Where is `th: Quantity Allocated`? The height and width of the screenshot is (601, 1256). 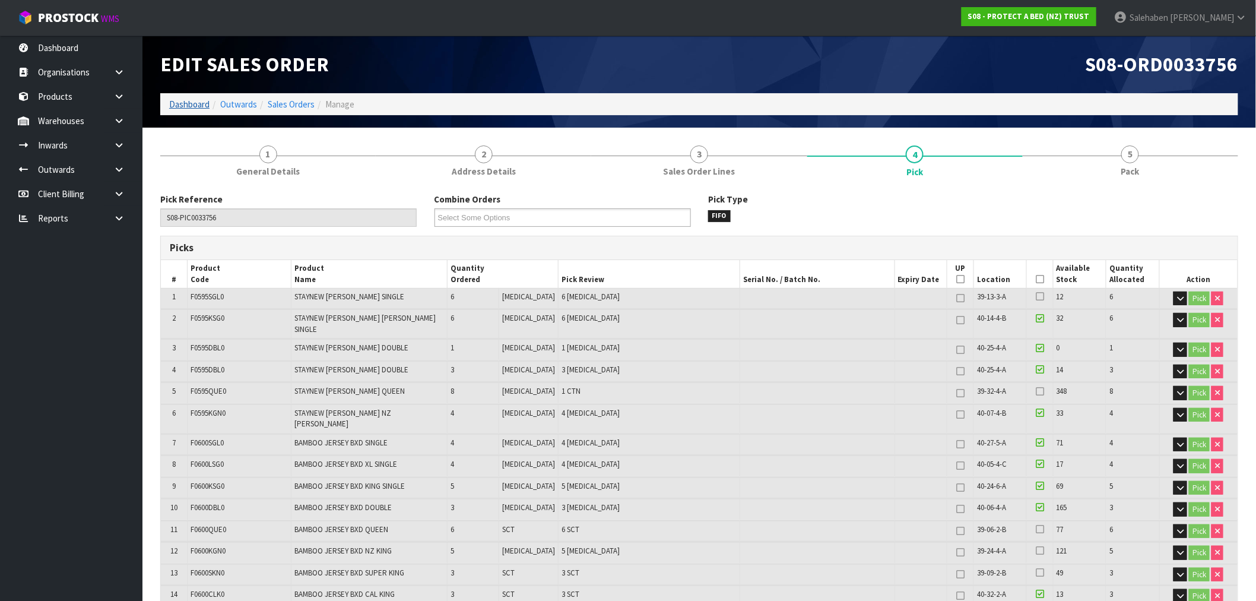
th: Quantity Allocated is located at coordinates (1133, 274).